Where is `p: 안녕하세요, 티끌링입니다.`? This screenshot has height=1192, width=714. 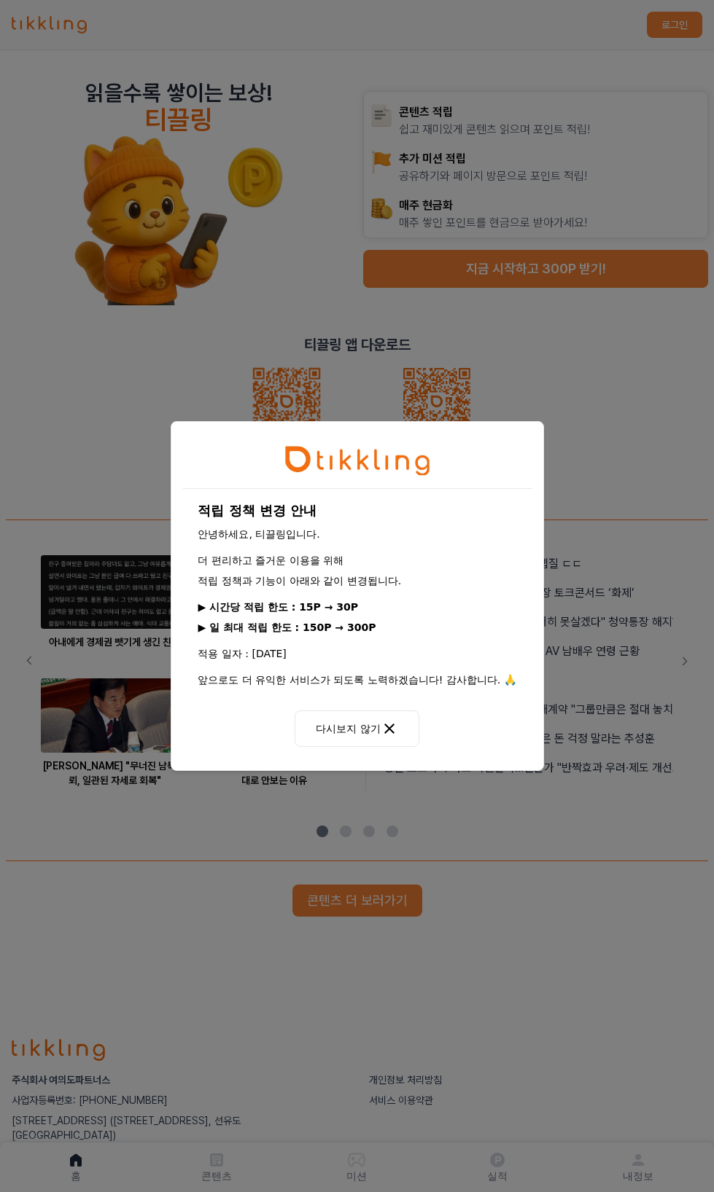 p: 안녕하세요, 티끌링입니다. is located at coordinates (356, 534).